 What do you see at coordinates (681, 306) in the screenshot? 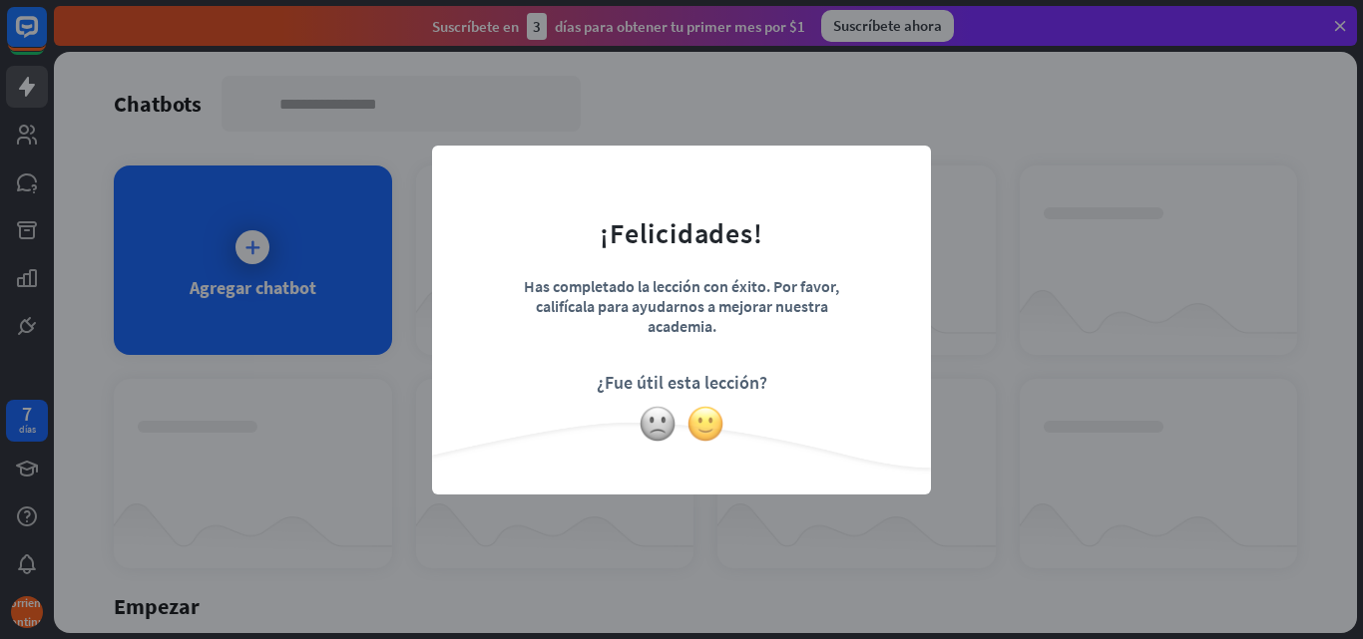
I see `font: Has completado la lección con éxito. Por favor, califícala para ayudarnos a mejorar nuestra acade...` at bounding box center [681, 306].